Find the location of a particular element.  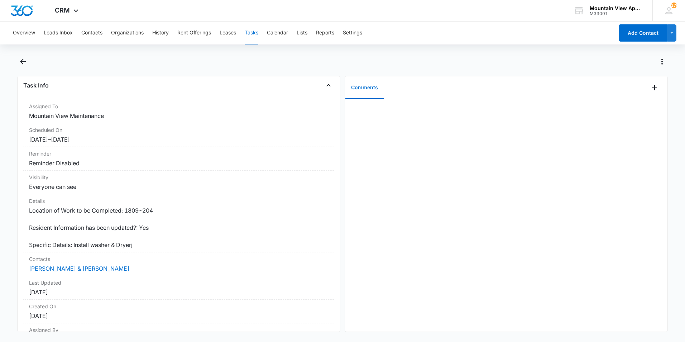

dt: Last Updated is located at coordinates (179, 282).